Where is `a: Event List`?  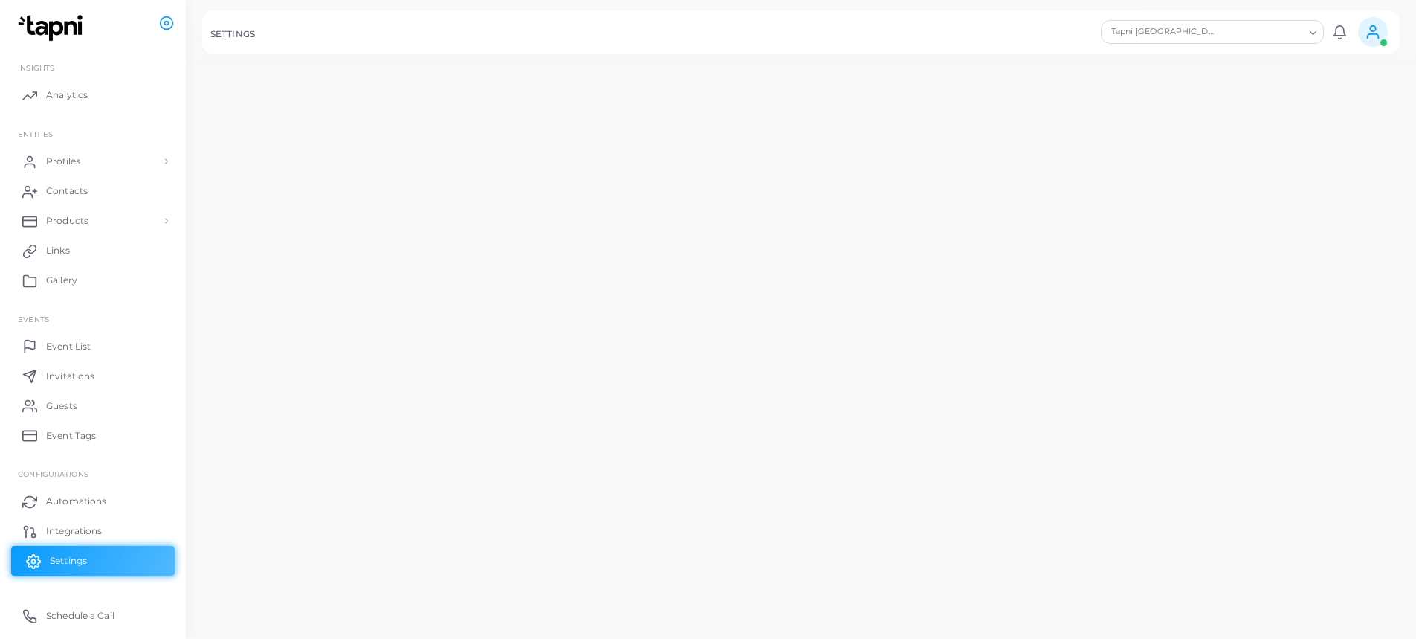
a: Event List is located at coordinates (93, 346).